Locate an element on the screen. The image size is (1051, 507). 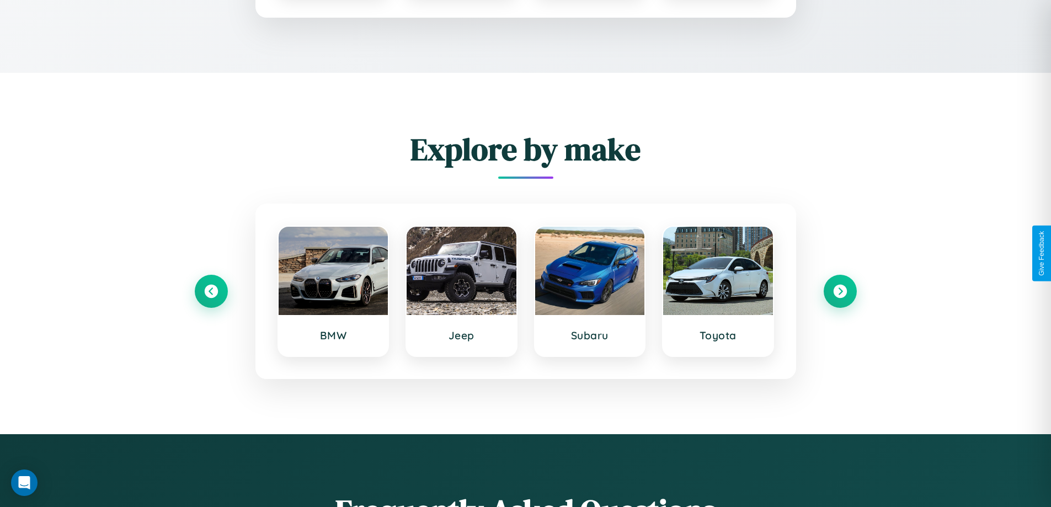
h3: Subaru is located at coordinates (590, 336).